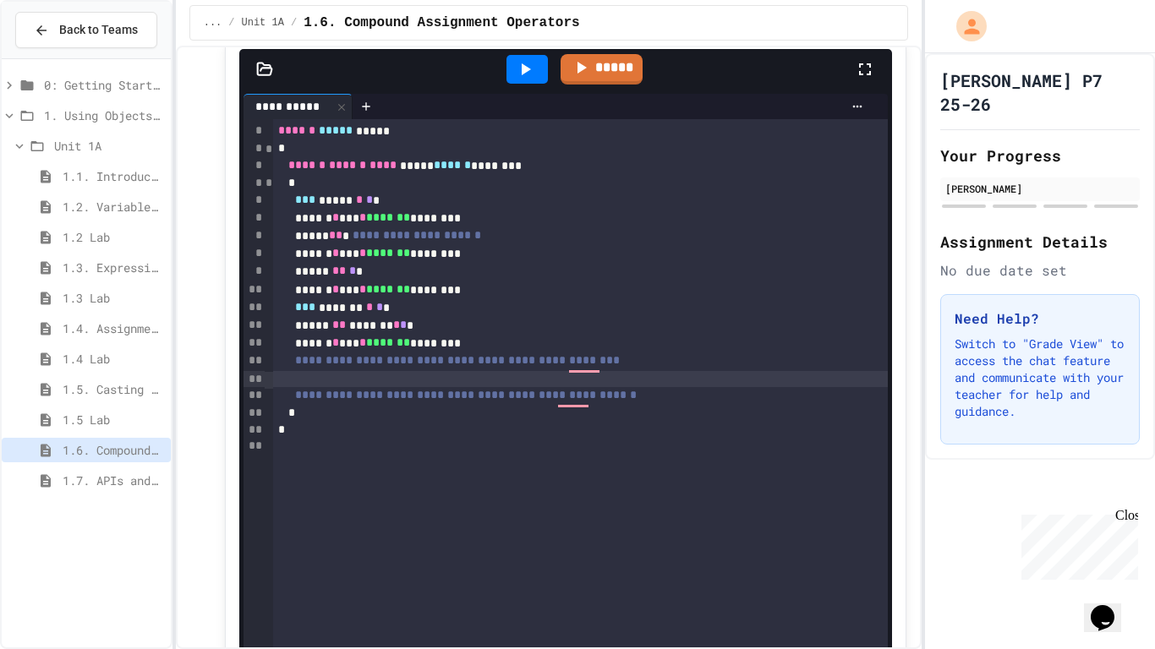  I want to click on div: My Account, so click(965, 26).